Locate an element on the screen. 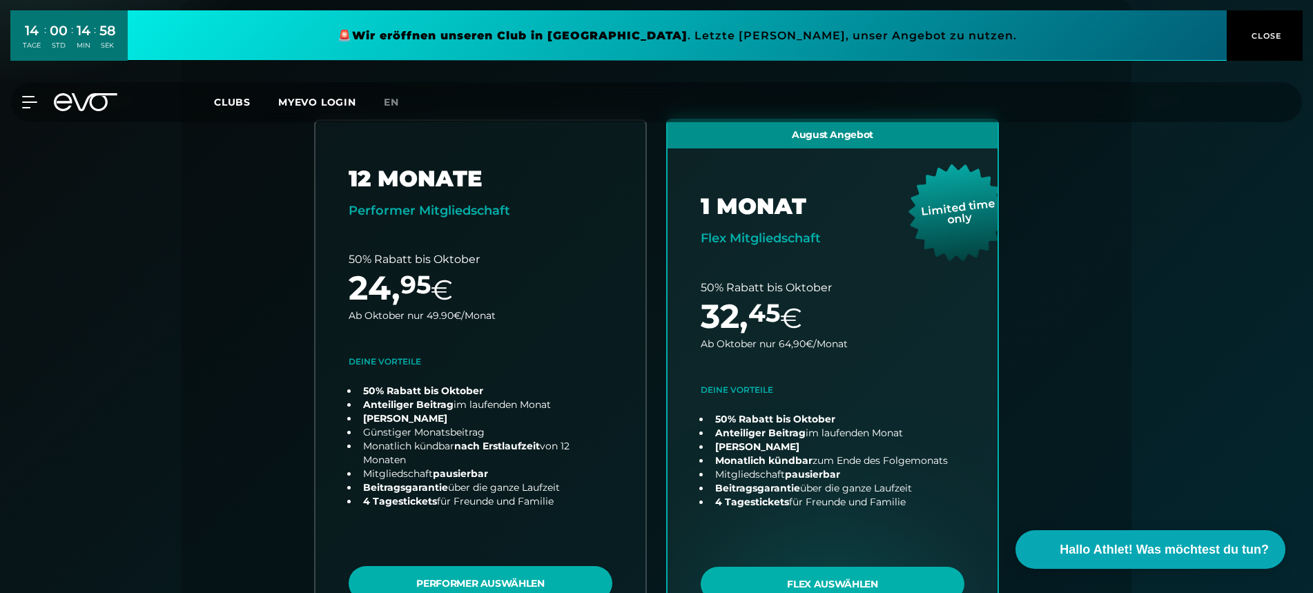  div: TAGE is located at coordinates (32, 46).